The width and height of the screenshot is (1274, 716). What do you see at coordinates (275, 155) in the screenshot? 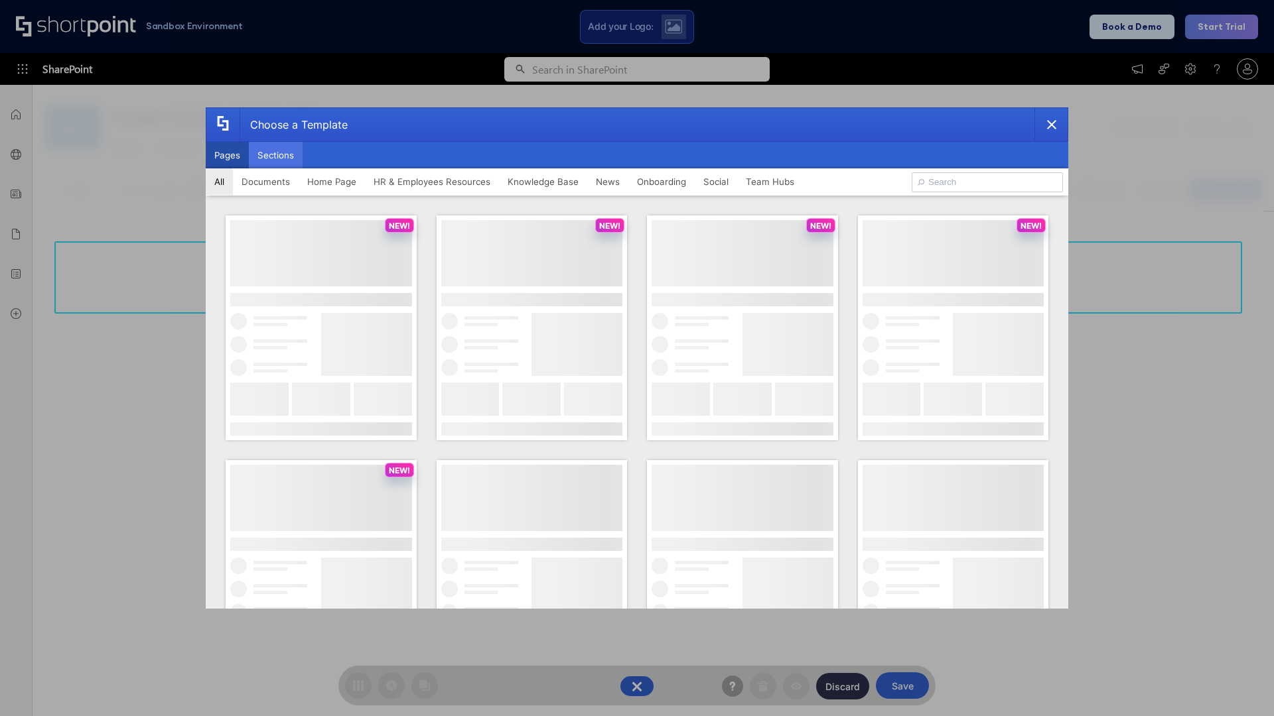
I see `button: Sections` at bounding box center [275, 155].